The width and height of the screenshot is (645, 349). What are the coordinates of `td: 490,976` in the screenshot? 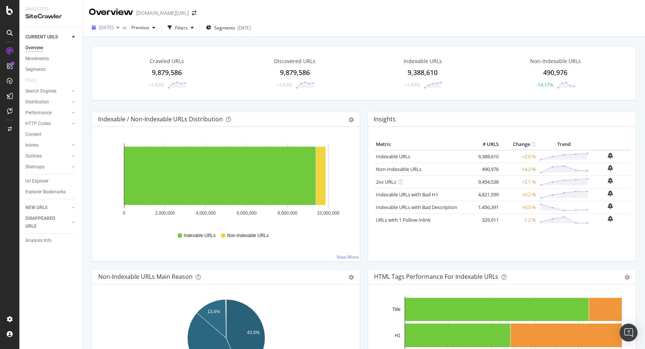 It's located at (486, 169).